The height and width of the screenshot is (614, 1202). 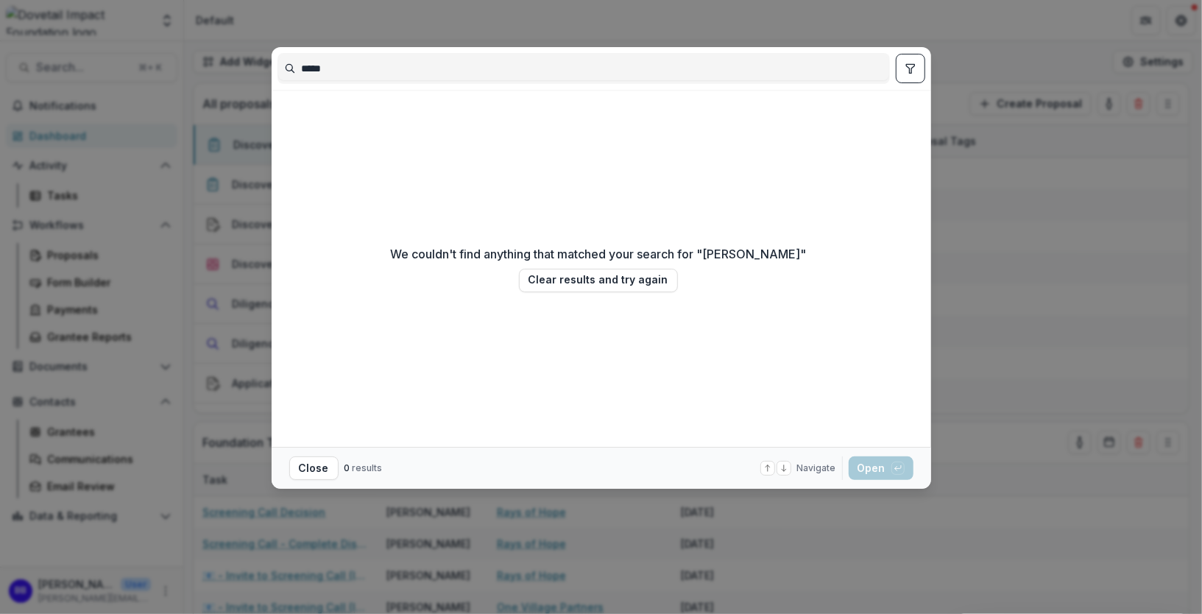 What do you see at coordinates (881, 468) in the screenshot?
I see `button: Open` at bounding box center [881, 468].